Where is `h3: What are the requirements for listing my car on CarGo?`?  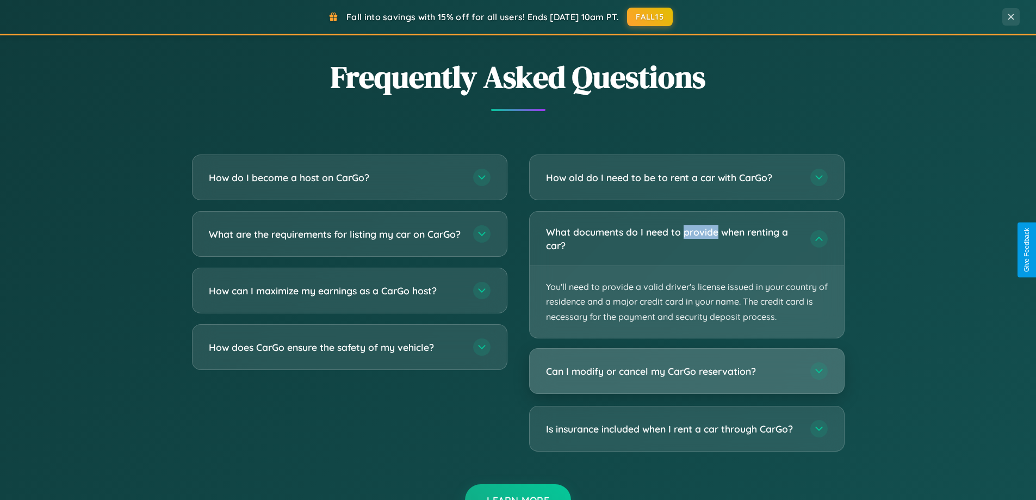 h3: What are the requirements for listing my car on CarGo? is located at coordinates (335, 234).